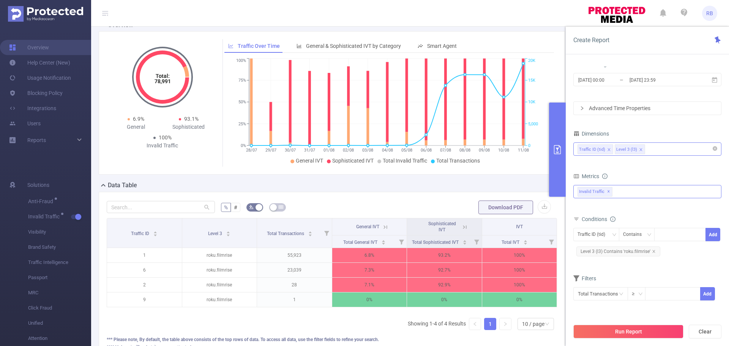 Image resolution: width=729 pixels, height=346 pixels. I want to click on tspan: 04/08, so click(387, 150).